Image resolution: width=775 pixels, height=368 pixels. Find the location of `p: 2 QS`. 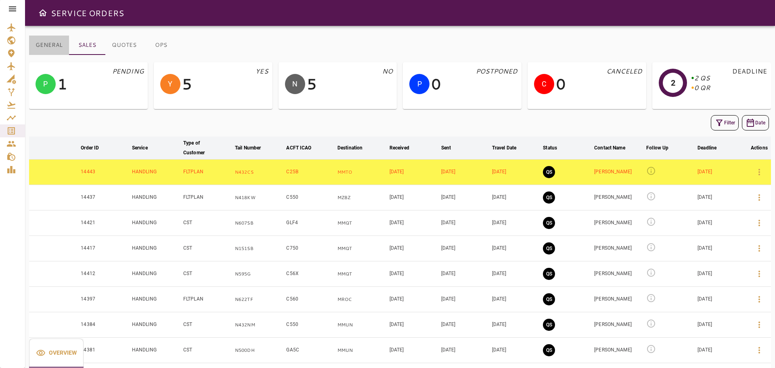

p: 2 QS is located at coordinates (702, 78).